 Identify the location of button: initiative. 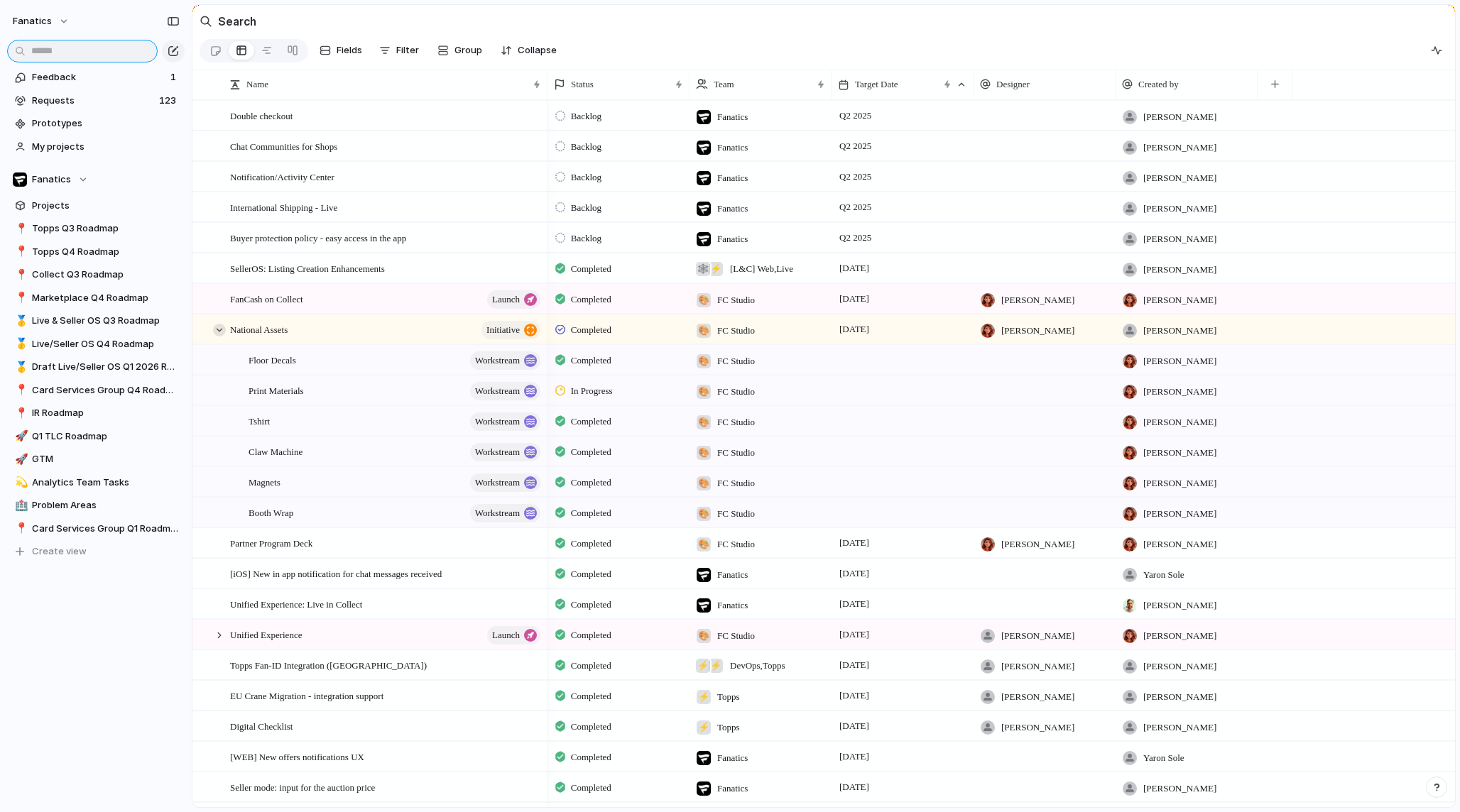
(510, 330).